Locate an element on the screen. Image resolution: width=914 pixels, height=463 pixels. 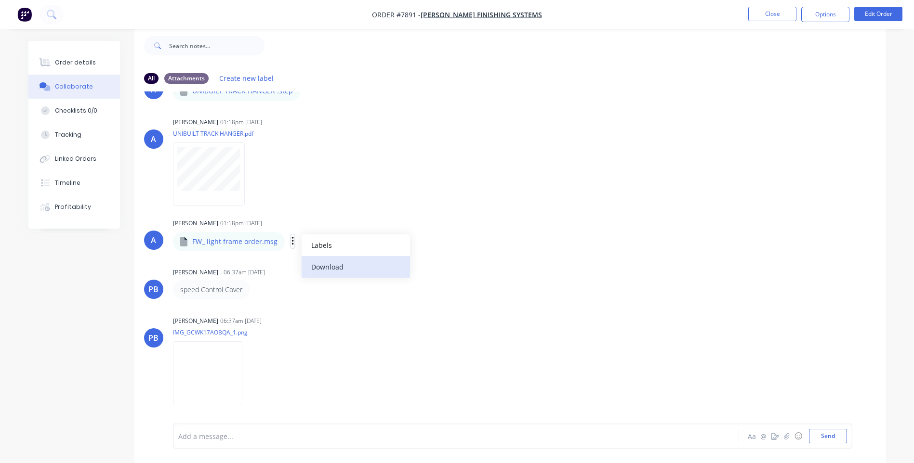
button: Order details is located at coordinates (74, 63).